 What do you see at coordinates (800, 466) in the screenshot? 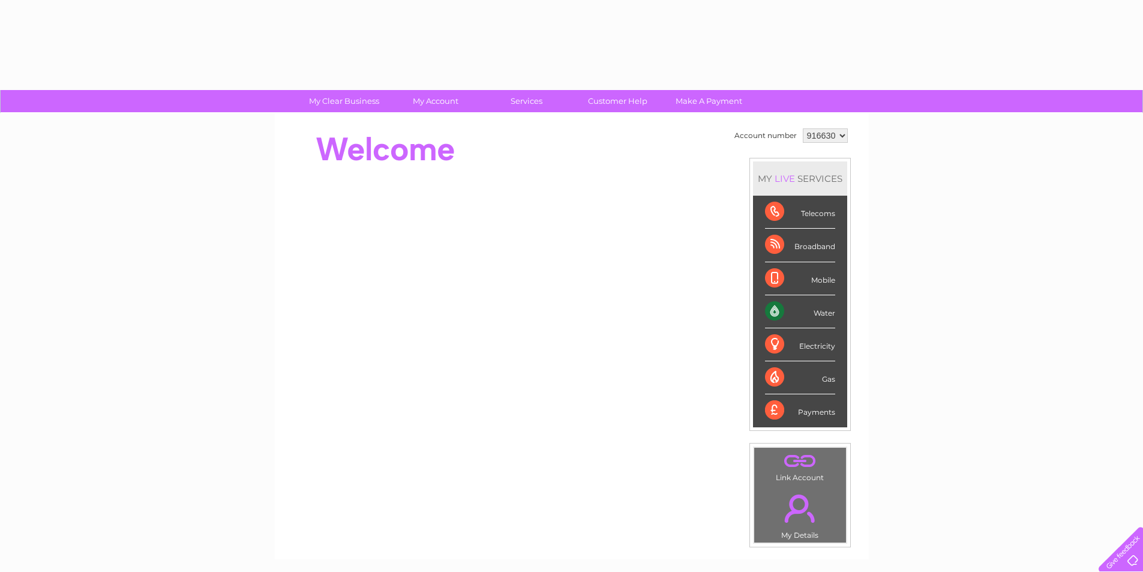
I see `td: Link Account` at bounding box center [800, 466].